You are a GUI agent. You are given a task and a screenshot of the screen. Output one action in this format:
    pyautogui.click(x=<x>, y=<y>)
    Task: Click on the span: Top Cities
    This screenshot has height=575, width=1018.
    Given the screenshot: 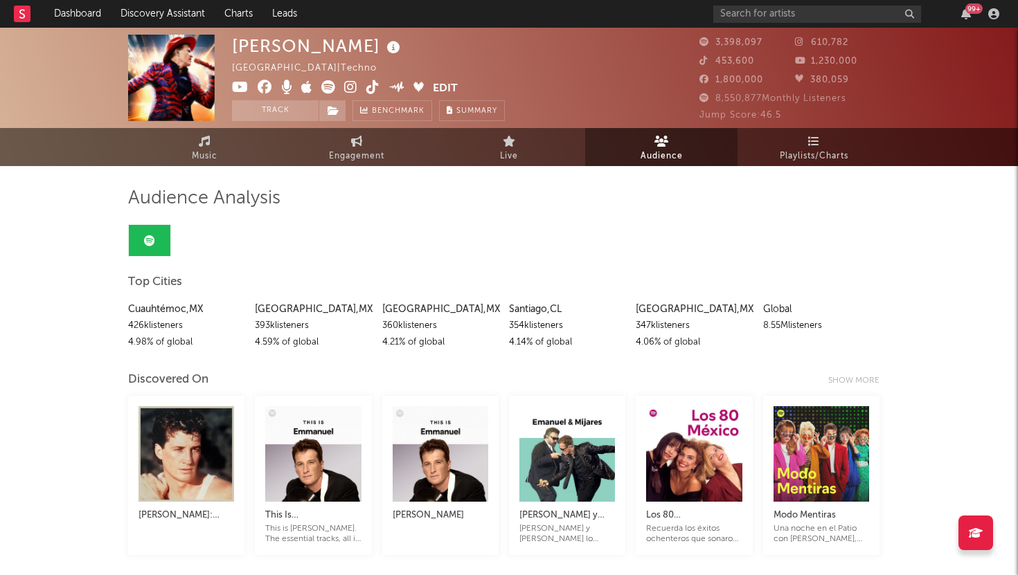 What is the action you would take?
    pyautogui.click(x=155, y=282)
    